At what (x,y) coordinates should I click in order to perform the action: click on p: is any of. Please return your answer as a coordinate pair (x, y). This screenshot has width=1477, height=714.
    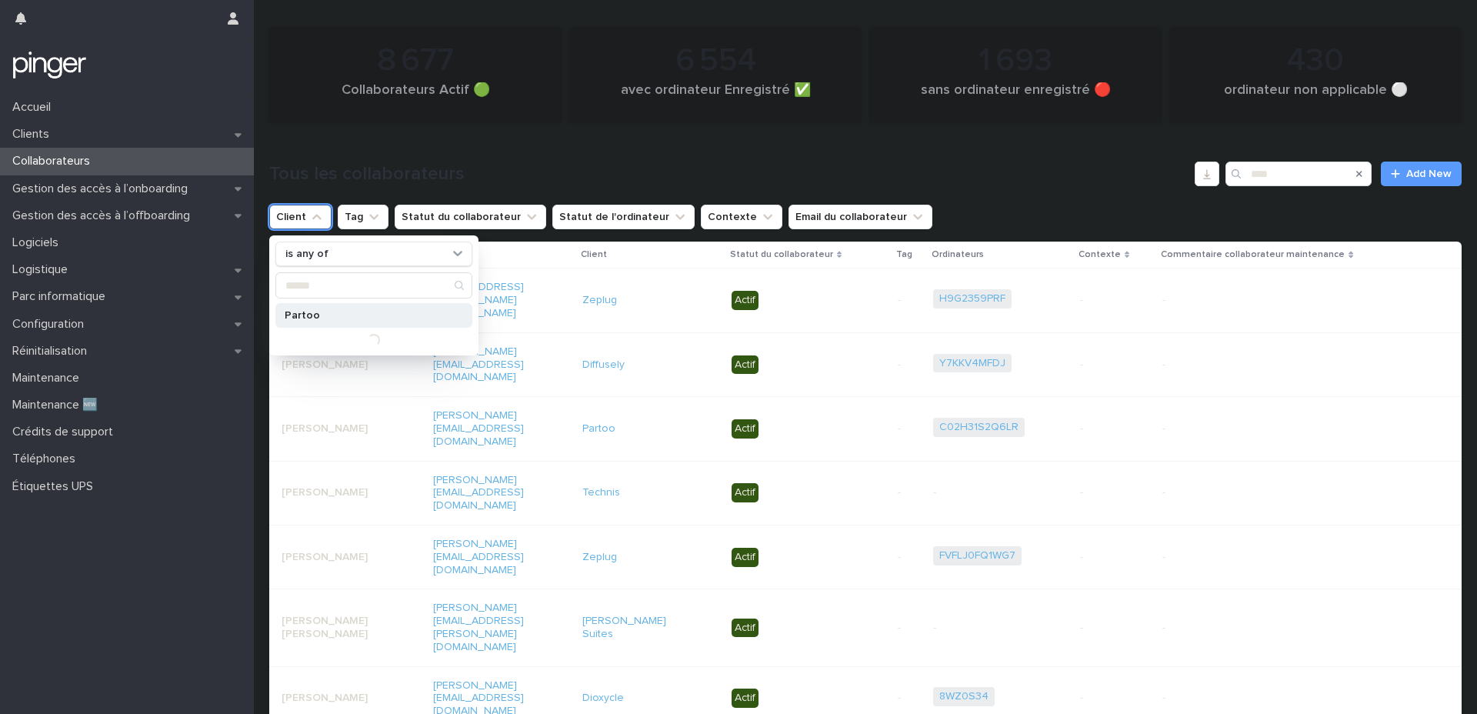
    Looking at the image, I should click on (307, 254).